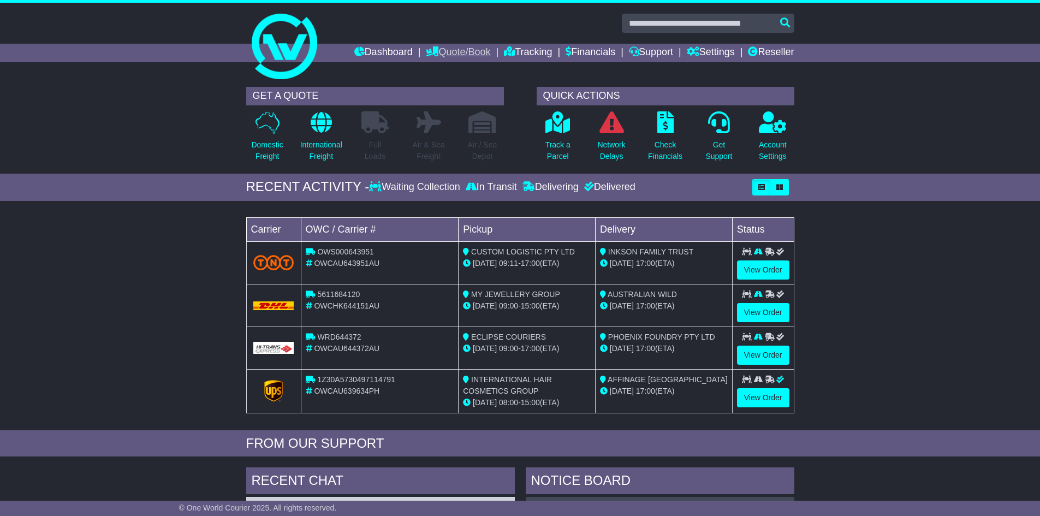 The image size is (1040, 516). What do you see at coordinates (383, 53) in the screenshot?
I see `a: Dashboard` at bounding box center [383, 53].